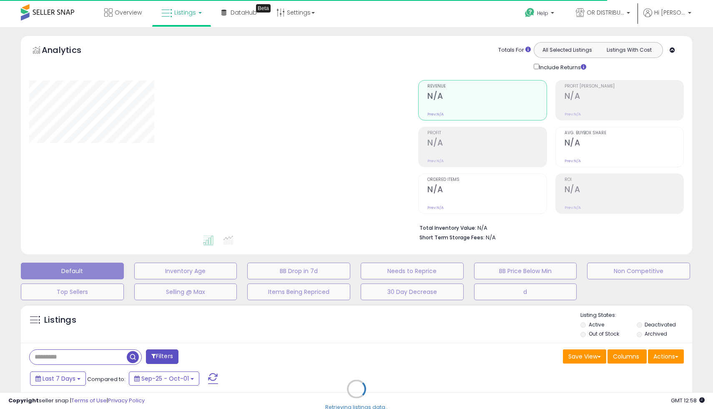  I want to click on span: Listings, so click(185, 13).